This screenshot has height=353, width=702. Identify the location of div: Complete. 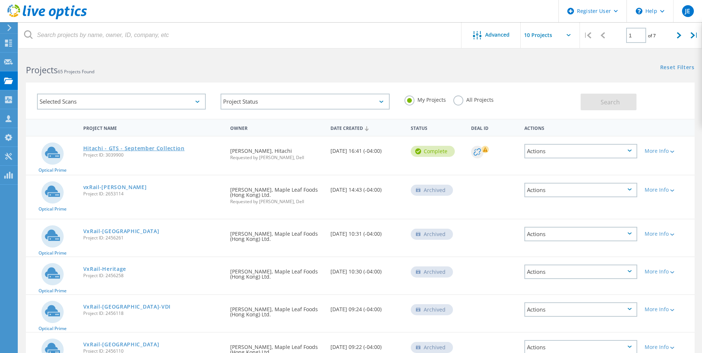
(433, 151).